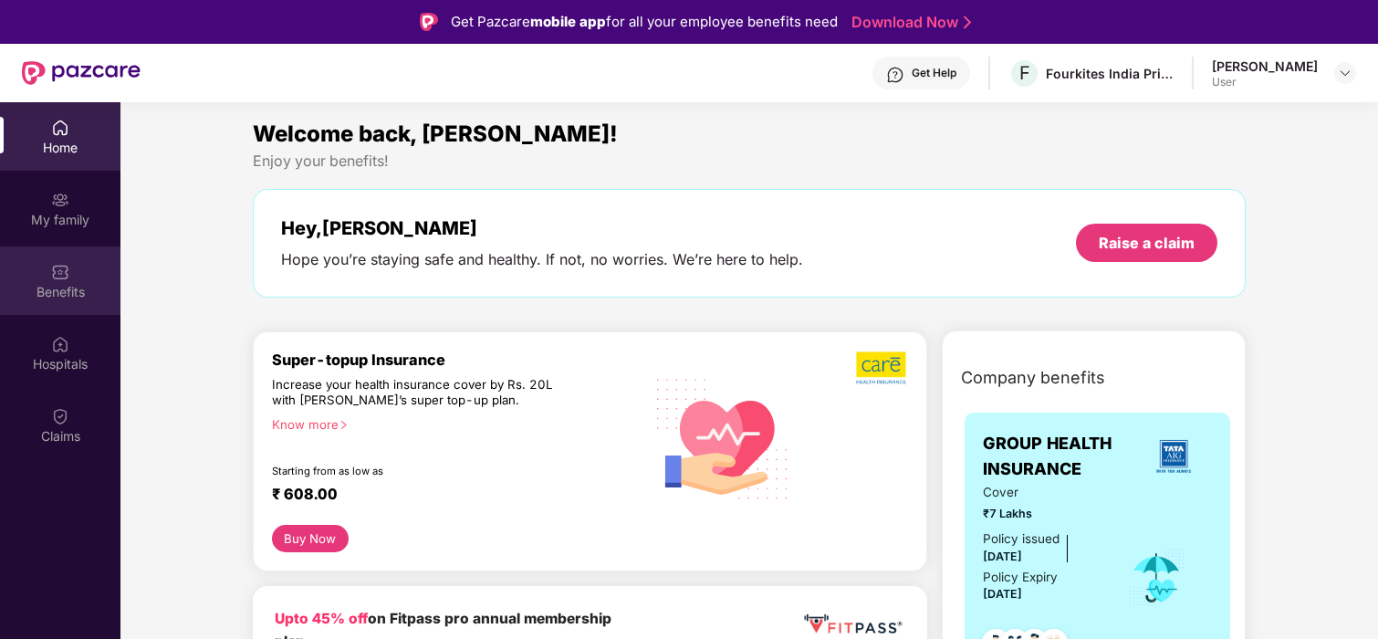  What do you see at coordinates (452, 423) in the screenshot?
I see `div: Know more` at bounding box center [452, 423].